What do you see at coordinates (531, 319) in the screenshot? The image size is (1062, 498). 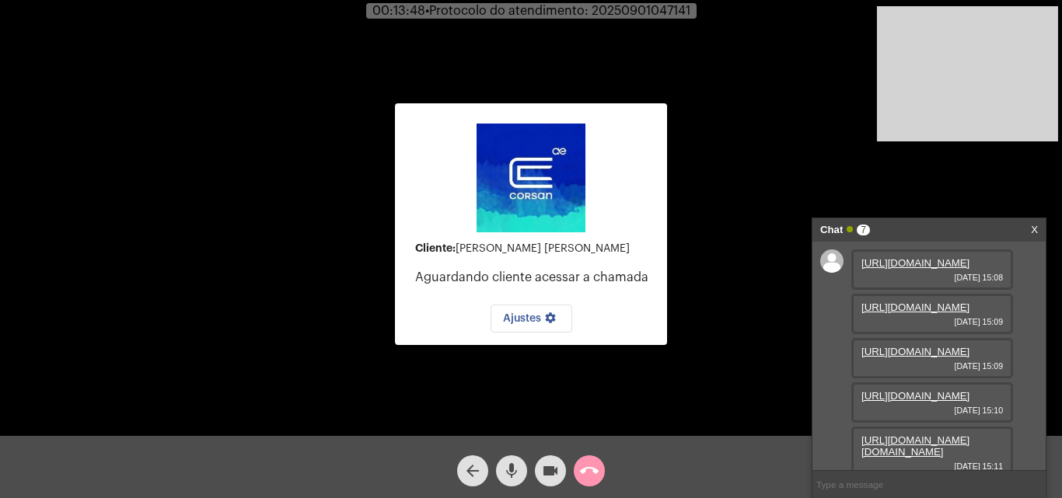 I see `button: Ajustes` at bounding box center [531, 319].